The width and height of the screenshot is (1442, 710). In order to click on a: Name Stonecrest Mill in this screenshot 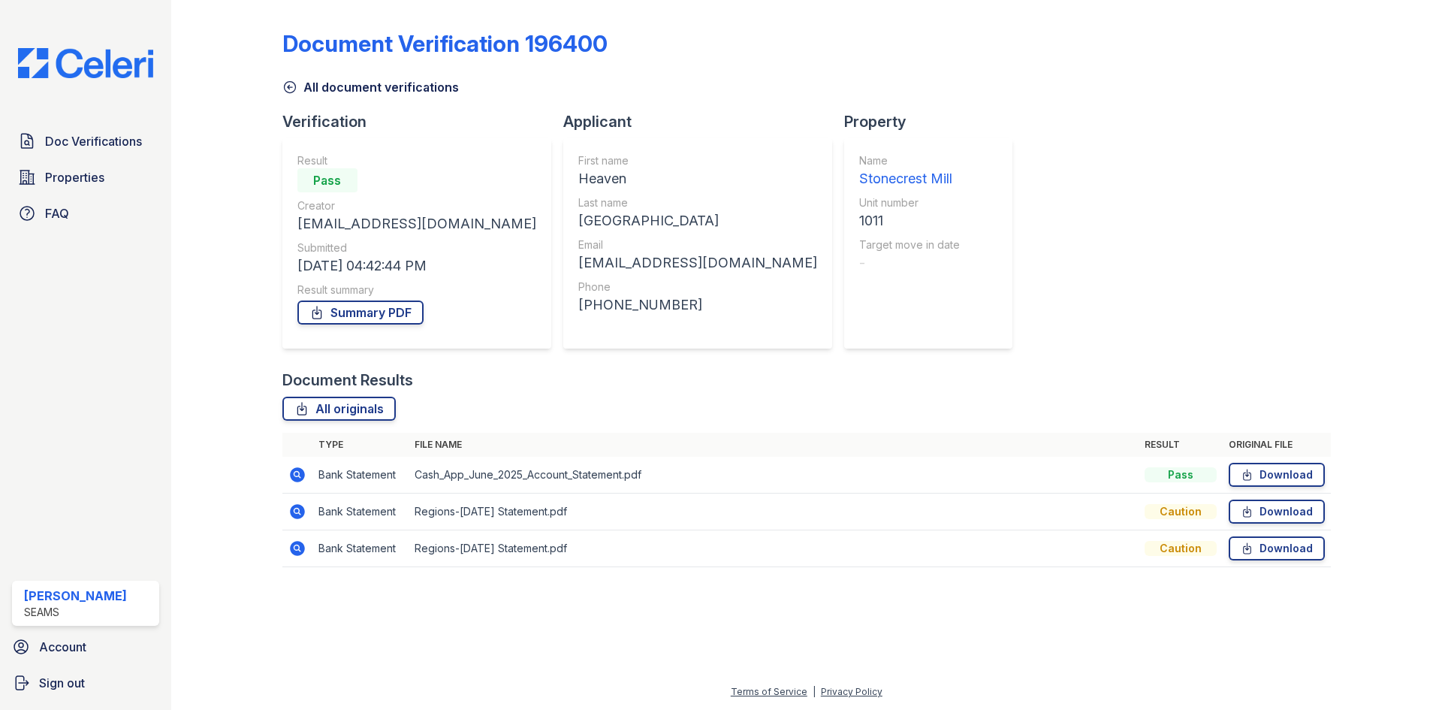, I will do `click(910, 171)`.